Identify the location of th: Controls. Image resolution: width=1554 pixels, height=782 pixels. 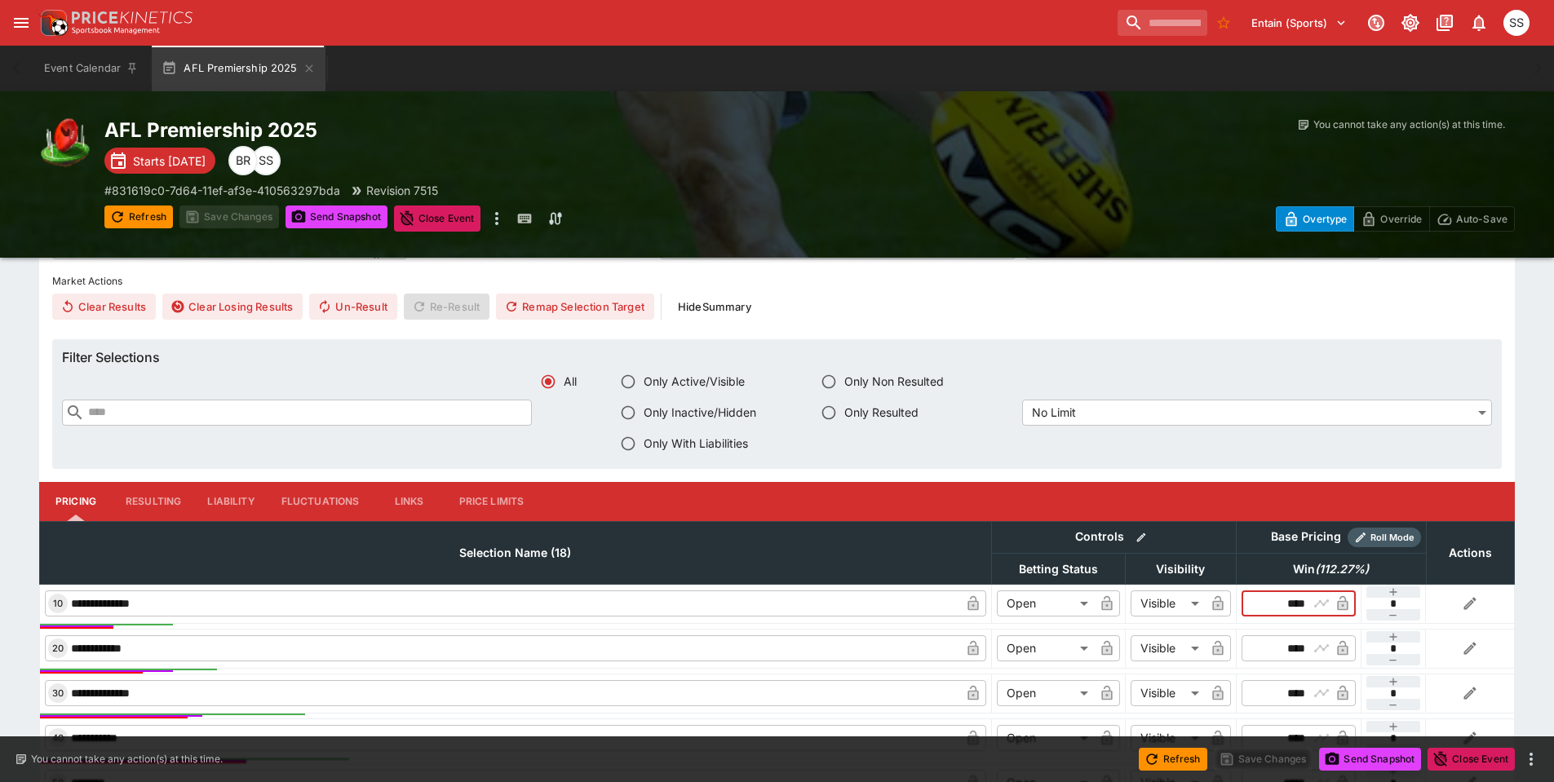
(1113, 537).